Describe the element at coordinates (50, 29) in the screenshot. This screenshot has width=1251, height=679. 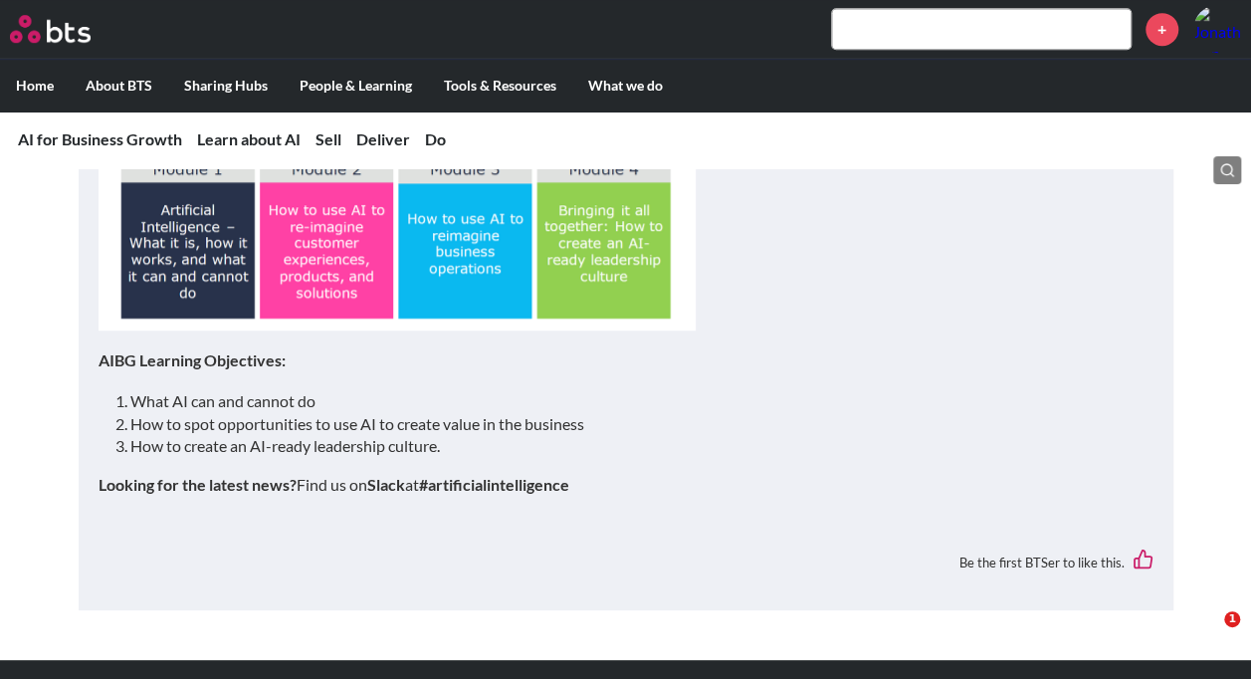
I see `img: BTS Logo` at that location.